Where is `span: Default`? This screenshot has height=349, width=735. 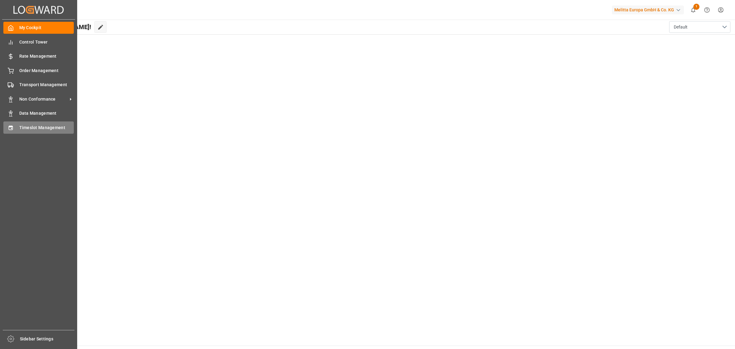 span: Default is located at coordinates (681, 27).